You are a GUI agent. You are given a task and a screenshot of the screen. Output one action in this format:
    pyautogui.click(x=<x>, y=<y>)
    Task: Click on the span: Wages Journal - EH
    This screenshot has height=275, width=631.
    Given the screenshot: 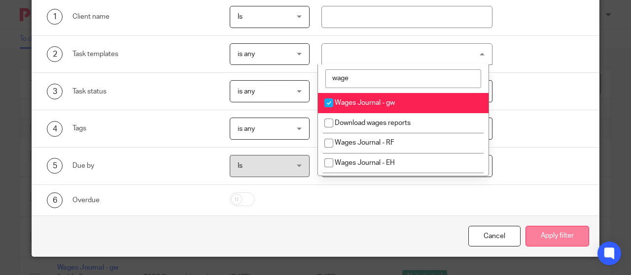 What is the action you would take?
    pyautogui.click(x=365, y=163)
    